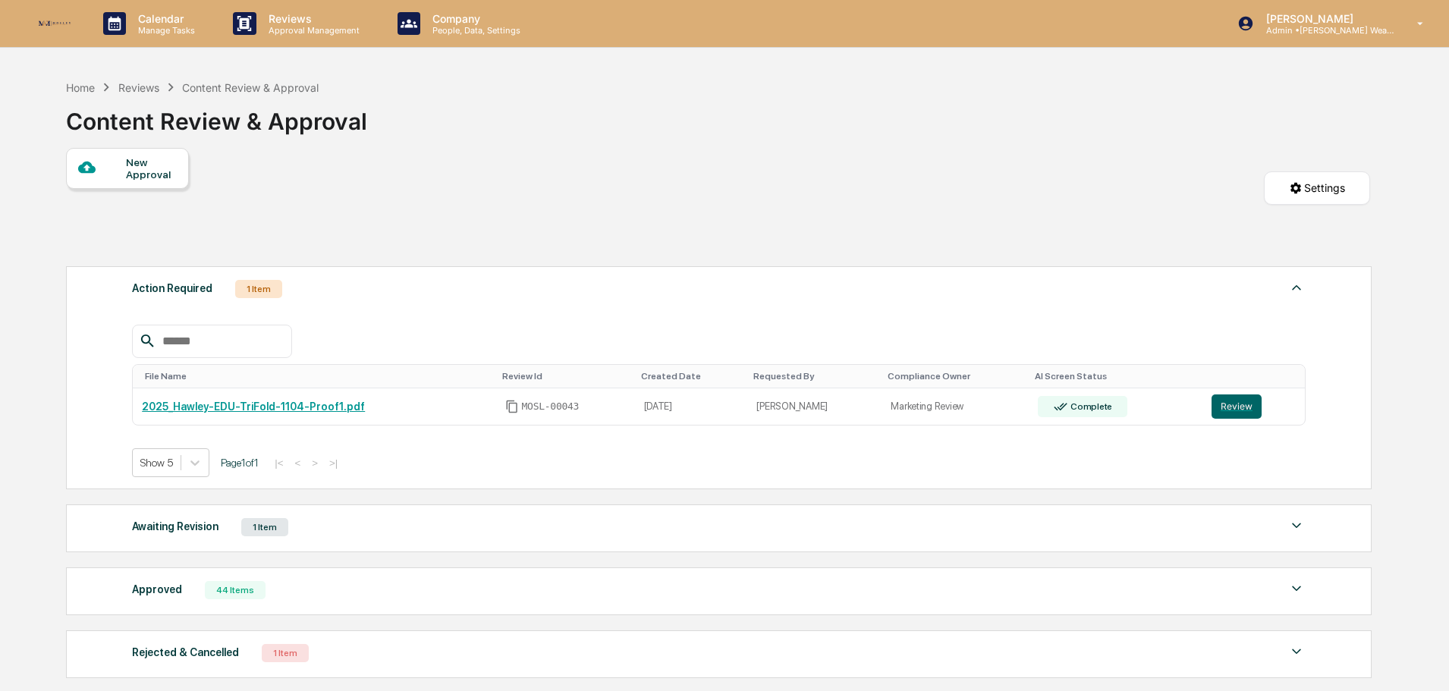  What do you see at coordinates (1237, 407) in the screenshot?
I see `button: Review` at bounding box center [1237, 407].